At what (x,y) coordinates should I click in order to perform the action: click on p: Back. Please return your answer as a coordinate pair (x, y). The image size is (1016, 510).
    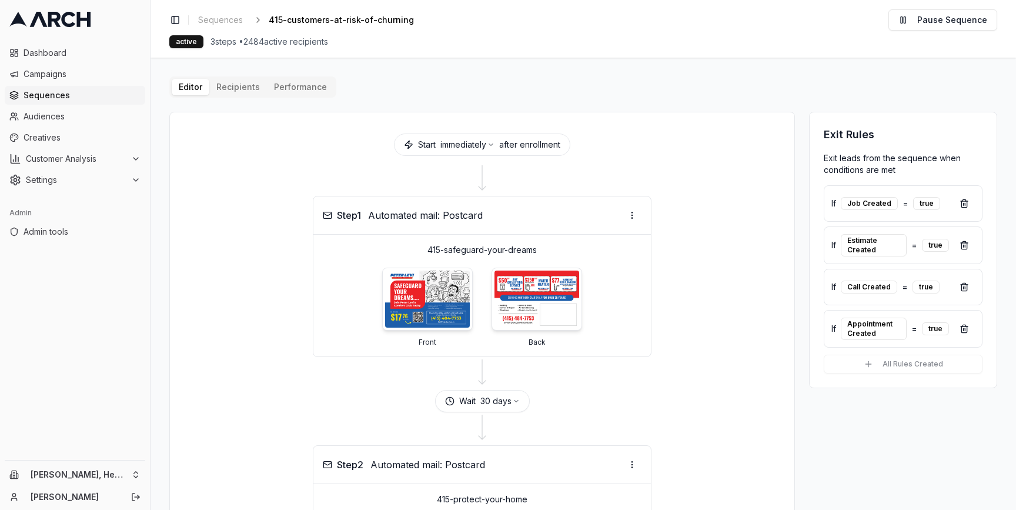
    Looking at the image, I should click on (537, 342).